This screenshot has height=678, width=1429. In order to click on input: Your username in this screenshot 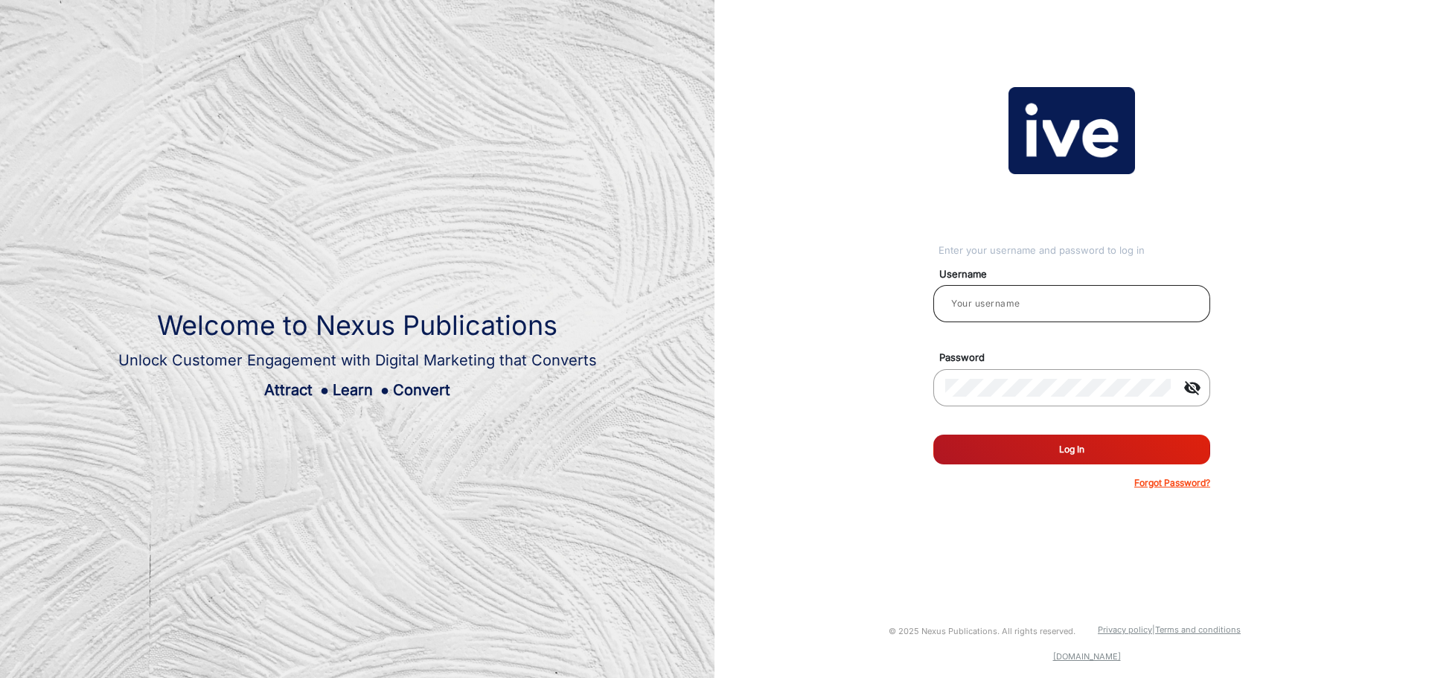, I will do `click(1072, 304)`.